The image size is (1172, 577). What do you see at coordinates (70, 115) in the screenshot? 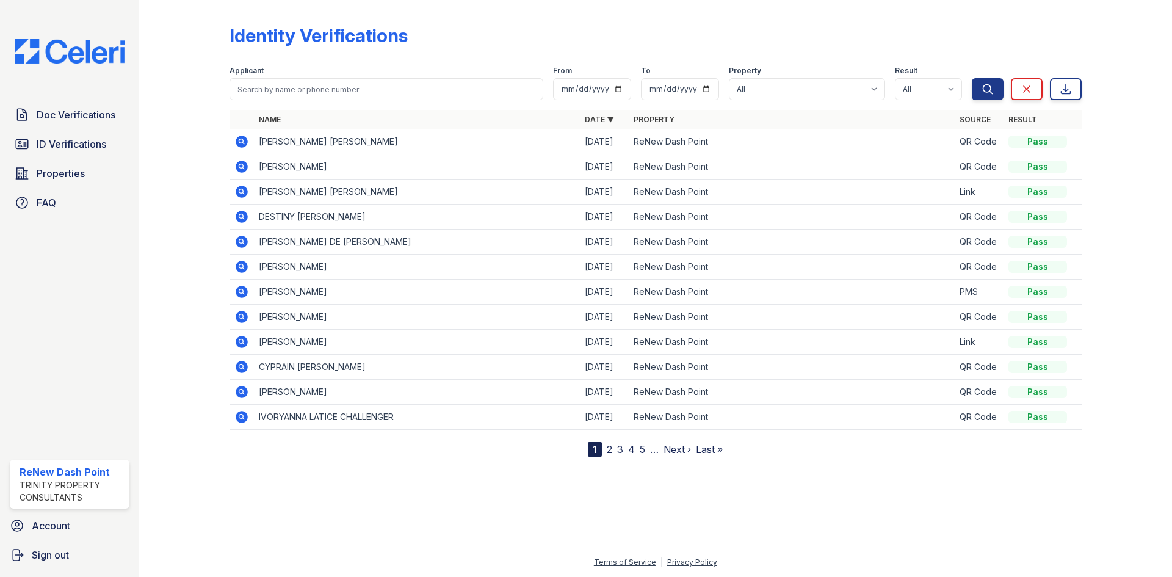
I see `a: Doc Verifications` at bounding box center [70, 115].